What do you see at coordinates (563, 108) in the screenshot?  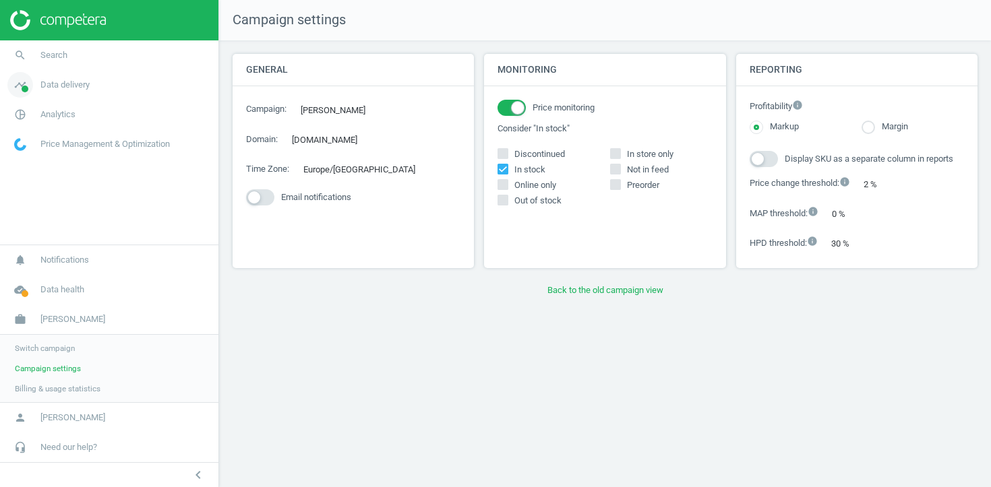 I see `span: Price monitoring` at bounding box center [563, 108].